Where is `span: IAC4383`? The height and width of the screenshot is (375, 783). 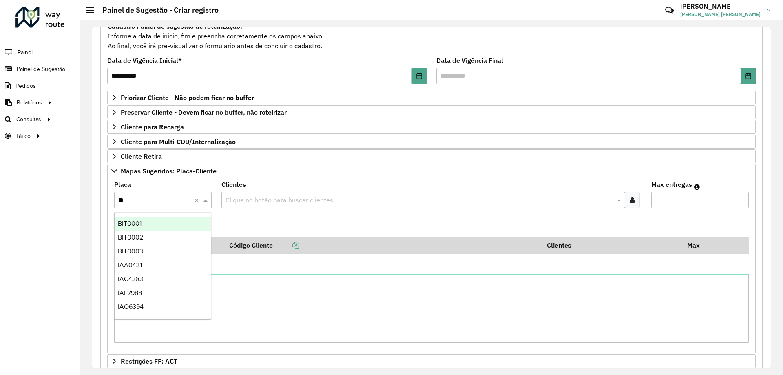 span: IAC4383 is located at coordinates (130, 278).